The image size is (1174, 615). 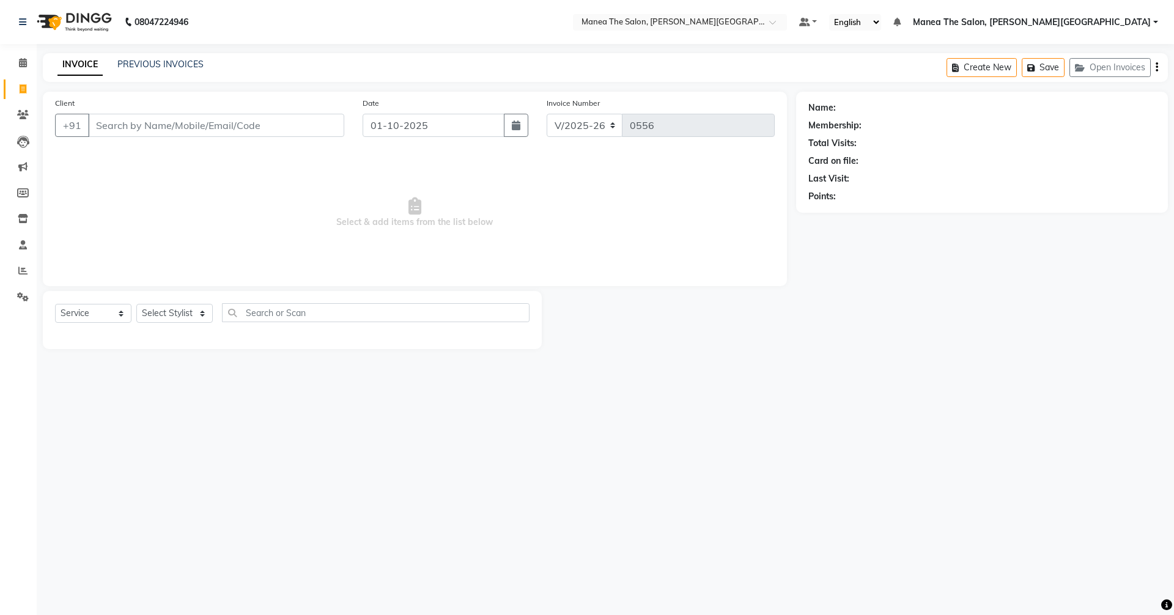 I want to click on button: Save, so click(x=1043, y=67).